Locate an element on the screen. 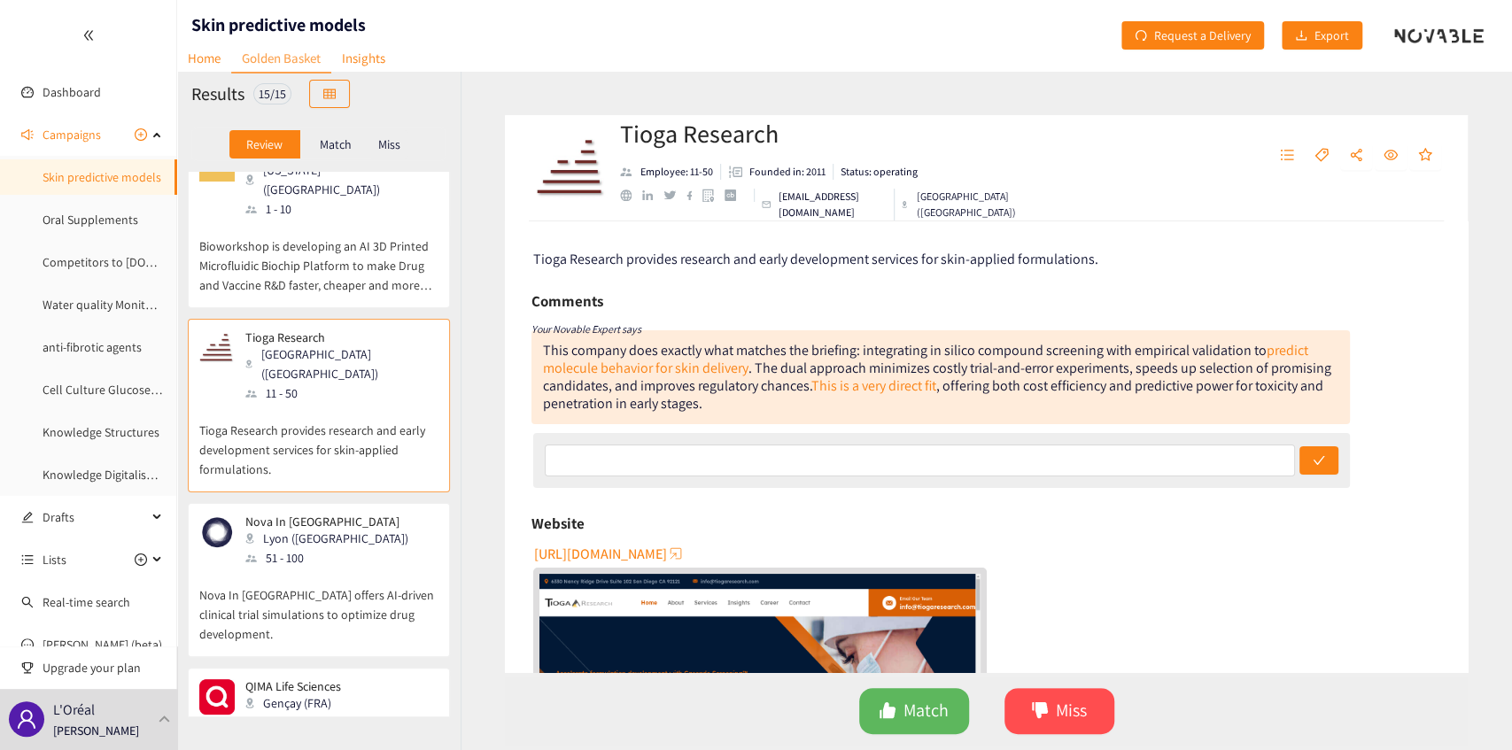  button: tag is located at coordinates (1322, 156).